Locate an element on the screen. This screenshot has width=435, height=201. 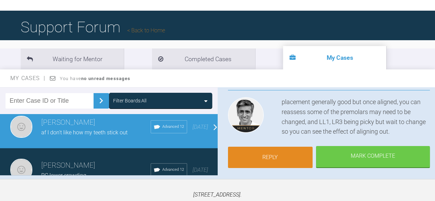
li: Waiting for Mentor is located at coordinates (72, 59).